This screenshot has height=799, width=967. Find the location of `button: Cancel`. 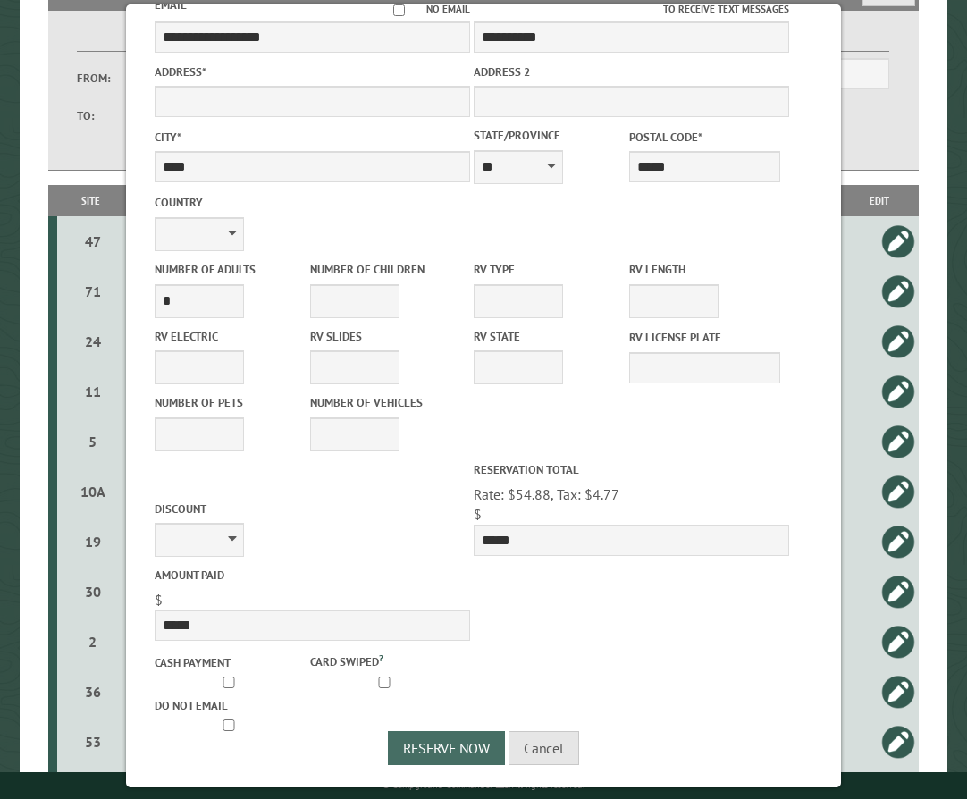

button: Cancel is located at coordinates (543, 748).